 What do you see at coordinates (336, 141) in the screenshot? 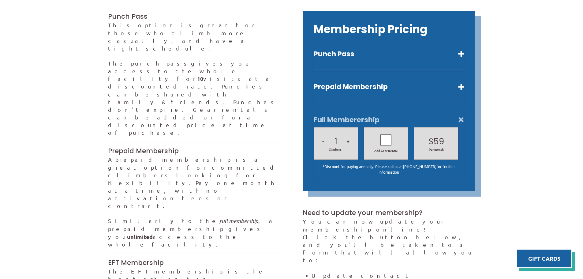
I see `h2: 1` at bounding box center [336, 141].